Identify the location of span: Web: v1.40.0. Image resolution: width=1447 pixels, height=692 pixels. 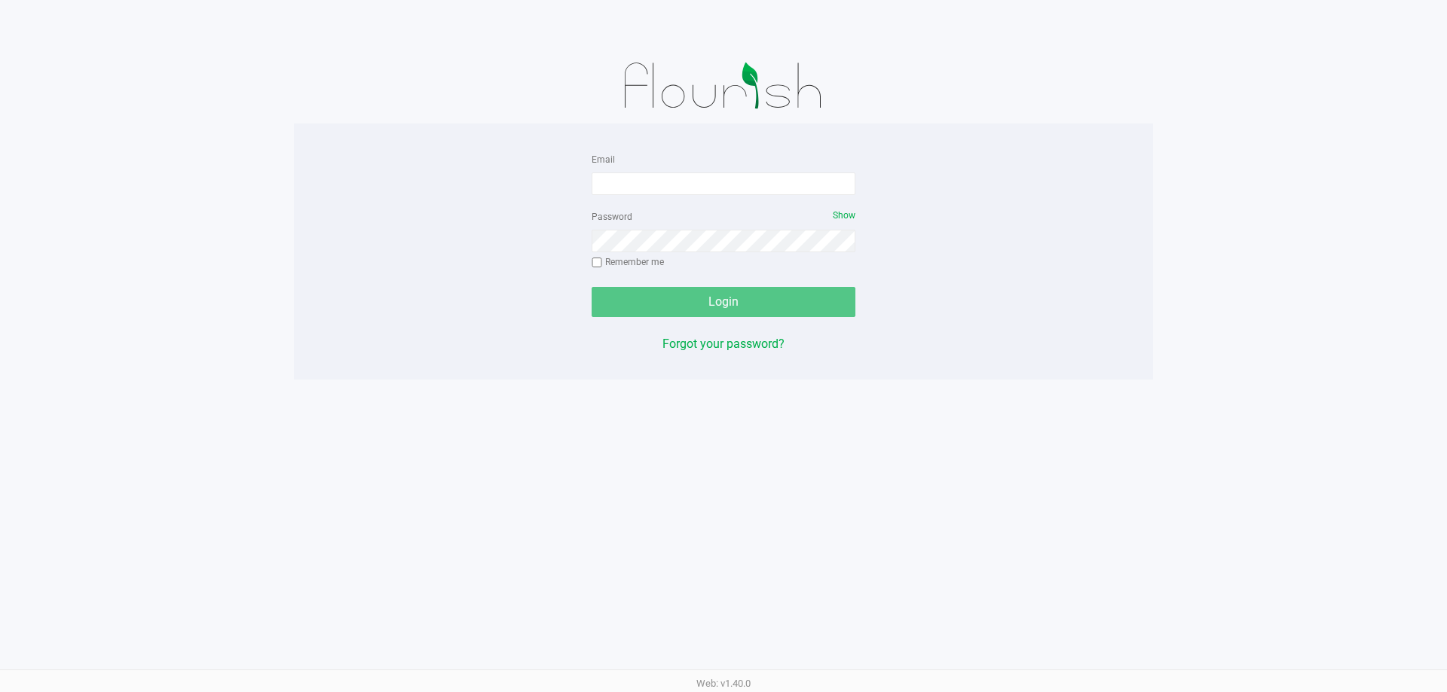
(723, 683).